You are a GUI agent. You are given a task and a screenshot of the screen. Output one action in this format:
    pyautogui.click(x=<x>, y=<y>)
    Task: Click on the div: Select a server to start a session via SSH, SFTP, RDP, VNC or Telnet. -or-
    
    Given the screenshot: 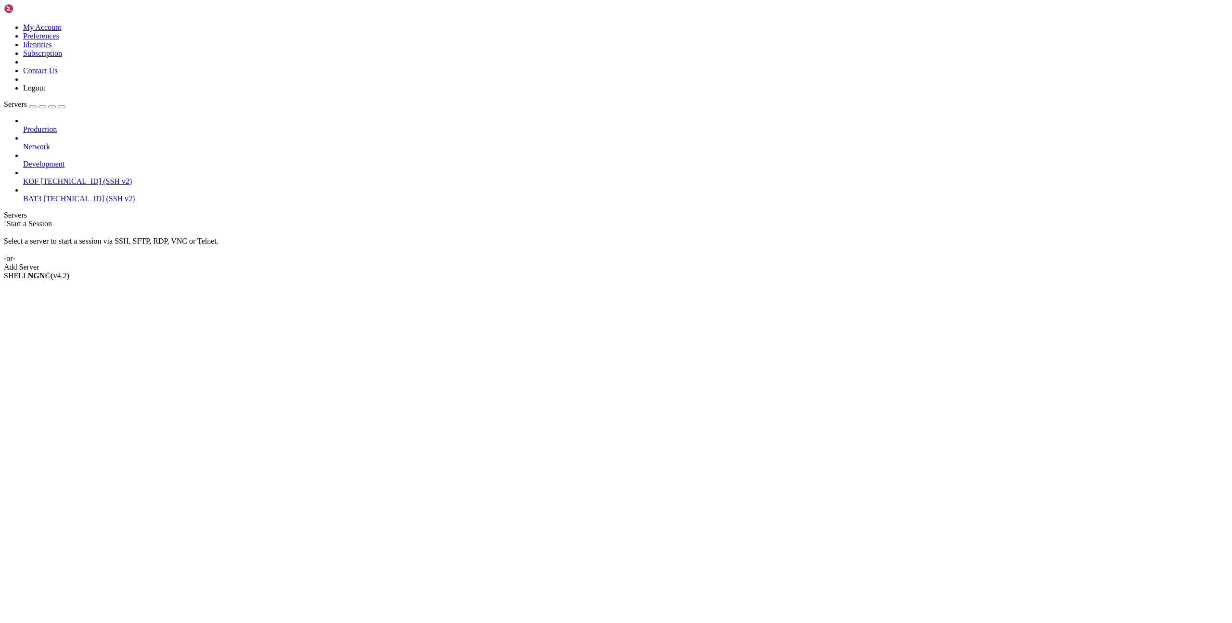 What is the action you would take?
    pyautogui.click(x=616, y=245)
    